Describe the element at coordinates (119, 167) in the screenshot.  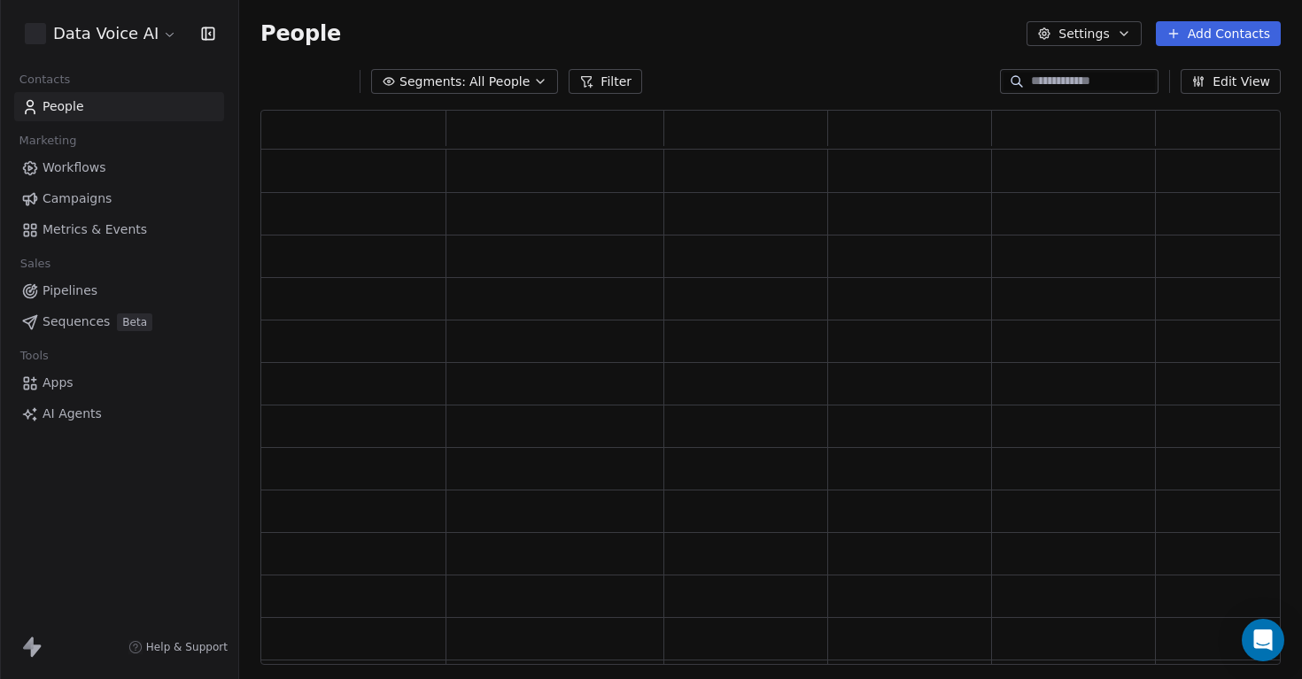
I see `a: Workflows` at that location.